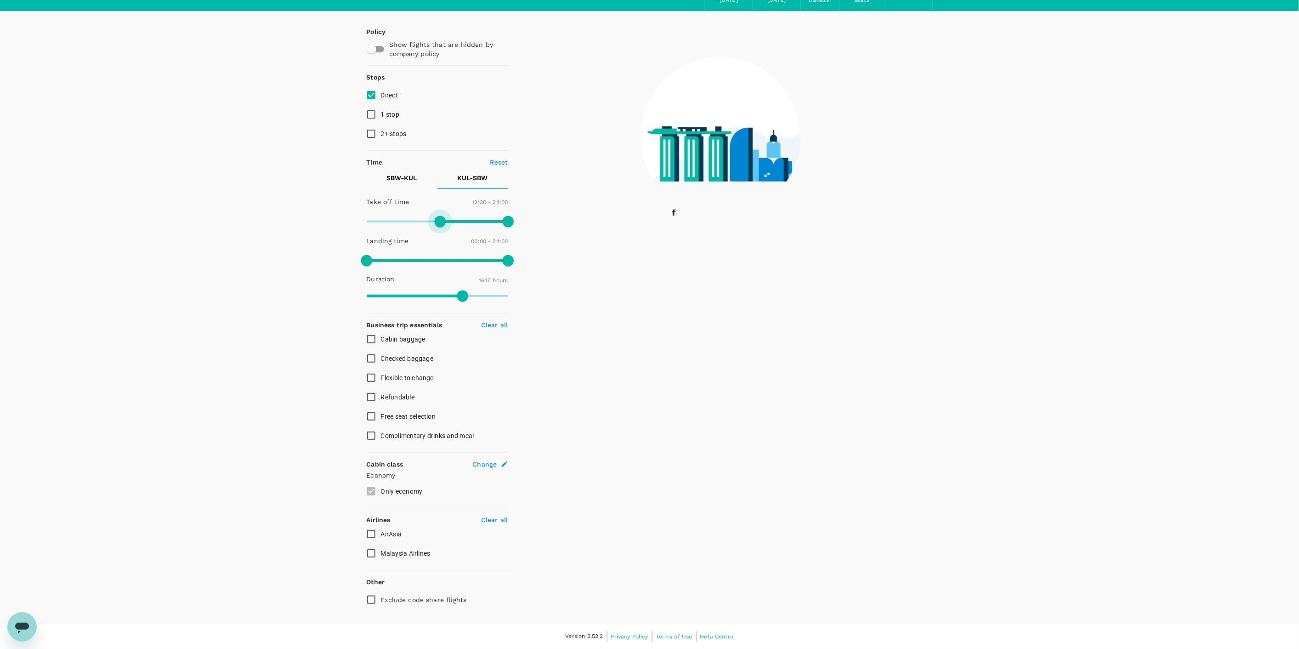  Describe the element at coordinates (712, 214) in the screenshot. I see `g: finding your flights` at that location.